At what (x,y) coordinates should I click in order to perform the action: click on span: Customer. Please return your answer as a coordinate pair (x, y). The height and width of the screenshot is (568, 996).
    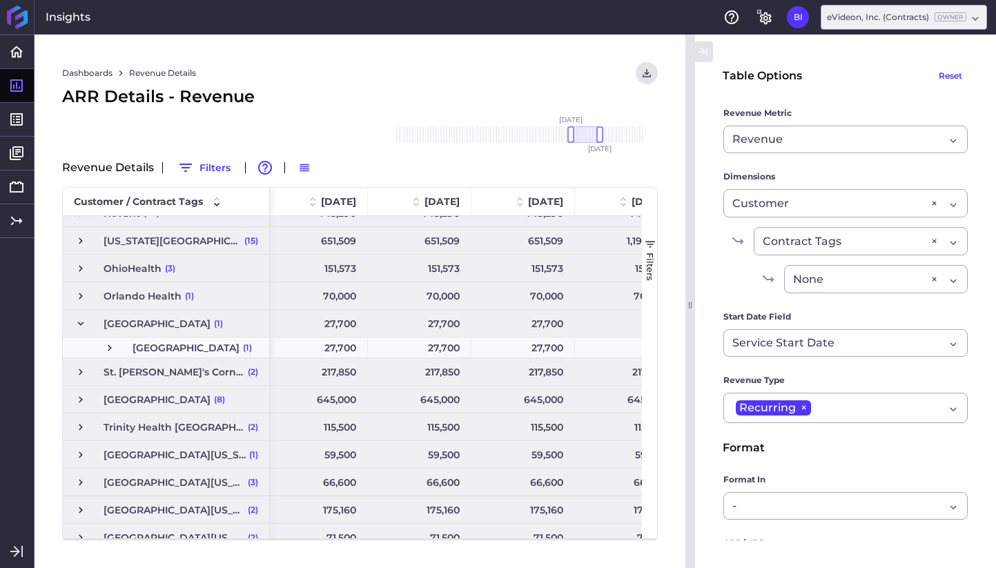
    Looking at the image, I should click on (761, 204).